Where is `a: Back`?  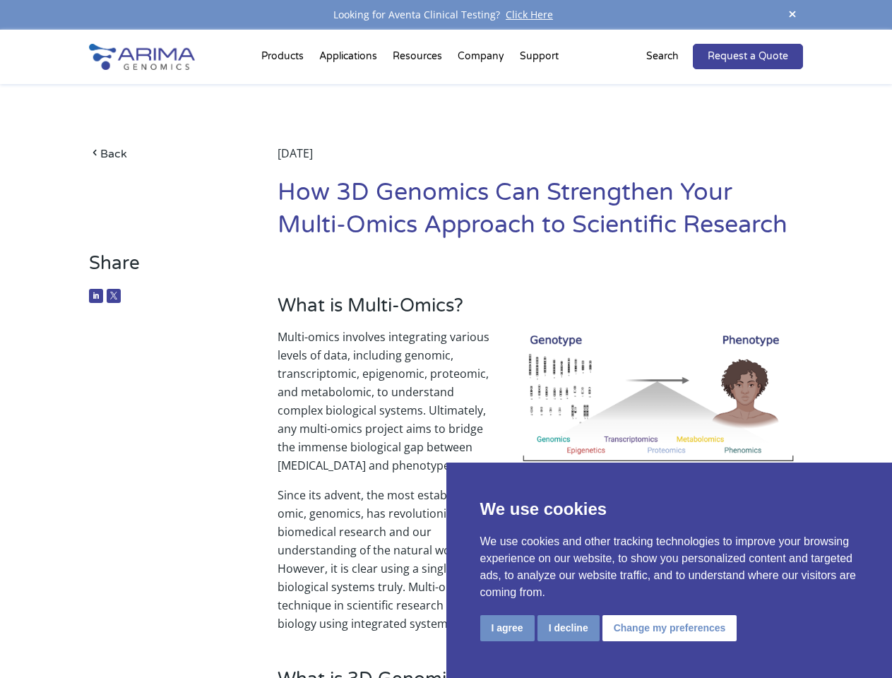
a: Back is located at coordinates (163, 153).